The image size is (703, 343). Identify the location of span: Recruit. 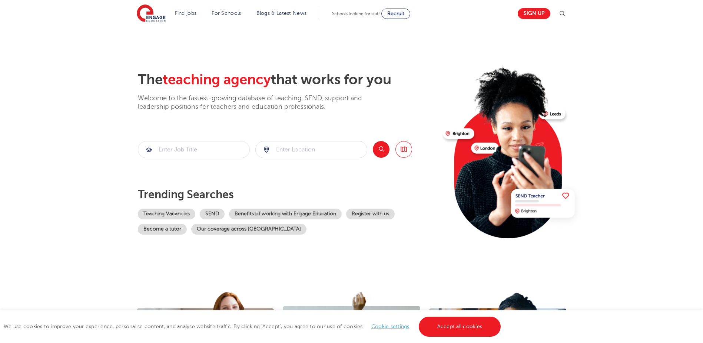
(396, 13).